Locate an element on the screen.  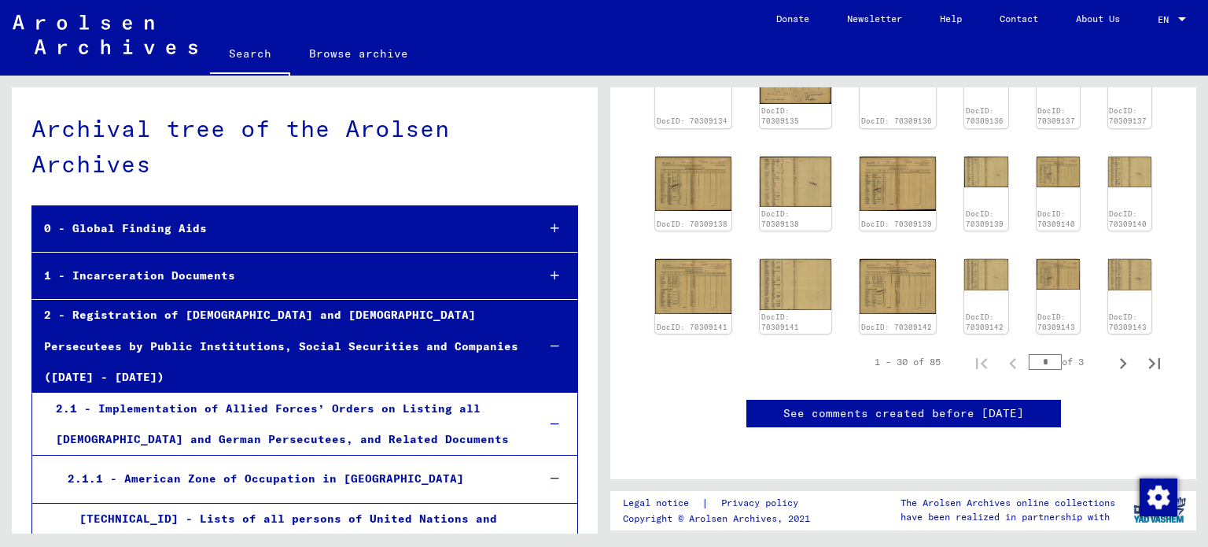
a: Browse archive is located at coordinates (359, 53).